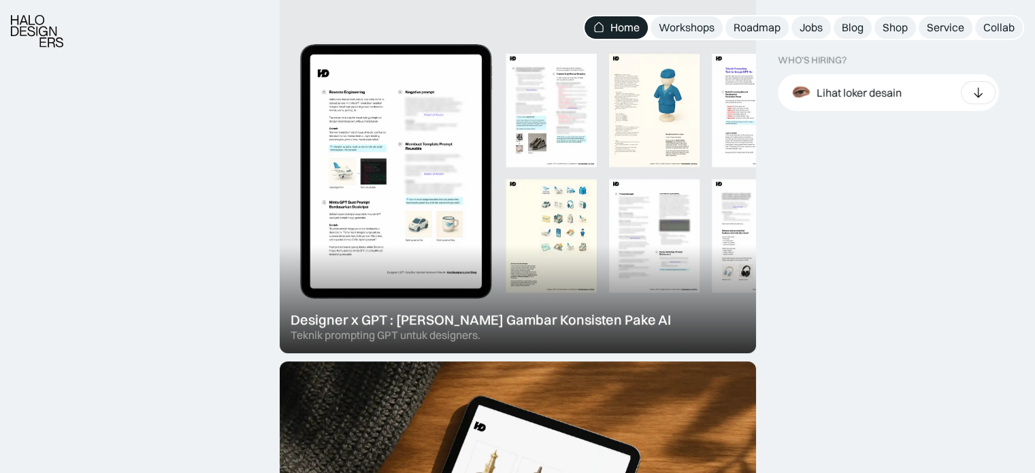 The height and width of the screenshot is (473, 1035). Describe the element at coordinates (616, 27) in the screenshot. I see `a: Home` at that location.